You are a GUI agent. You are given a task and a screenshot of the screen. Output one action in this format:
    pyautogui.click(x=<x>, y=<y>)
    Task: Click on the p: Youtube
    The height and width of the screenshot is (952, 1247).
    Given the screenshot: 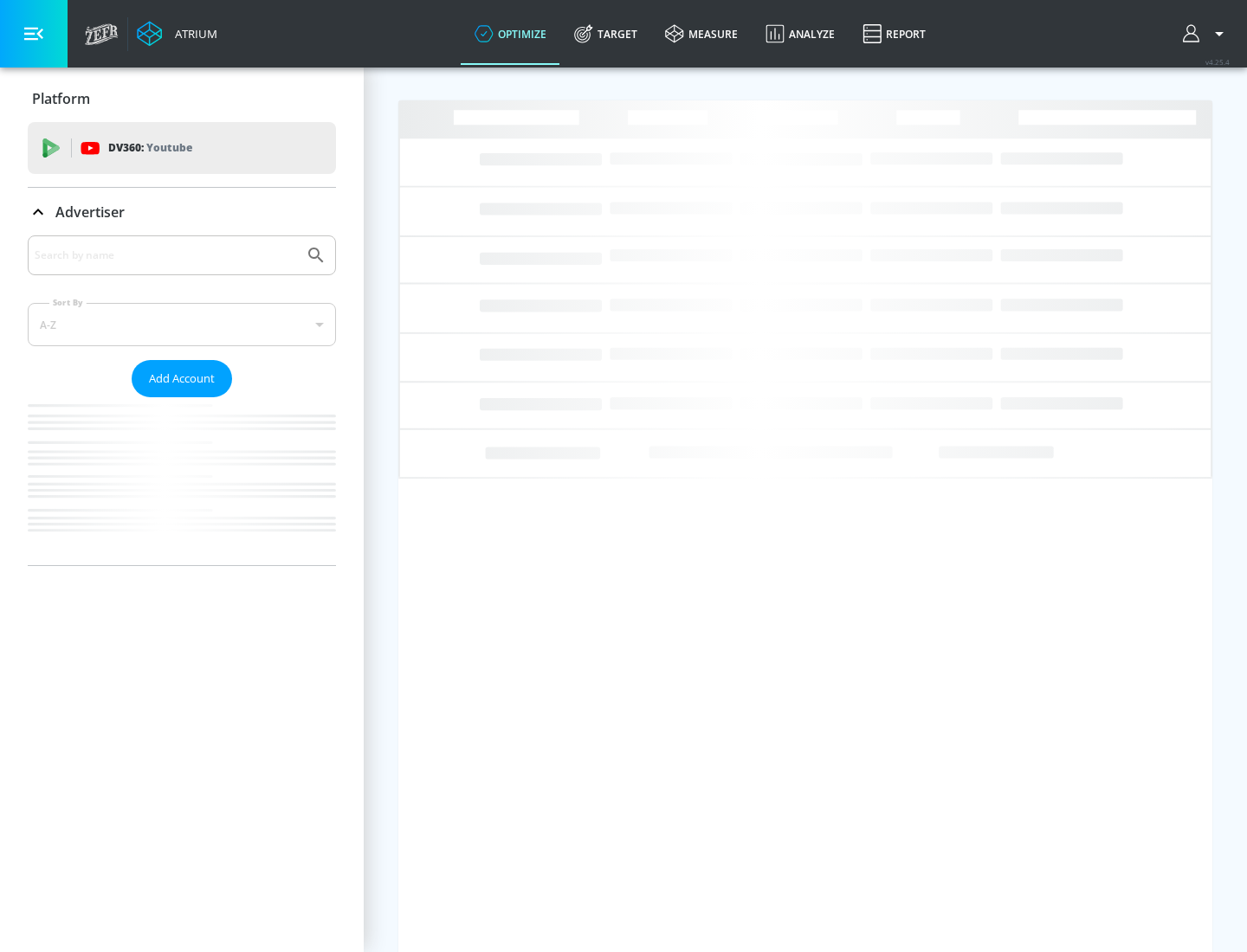 What is the action you would take?
    pyautogui.click(x=169, y=147)
    